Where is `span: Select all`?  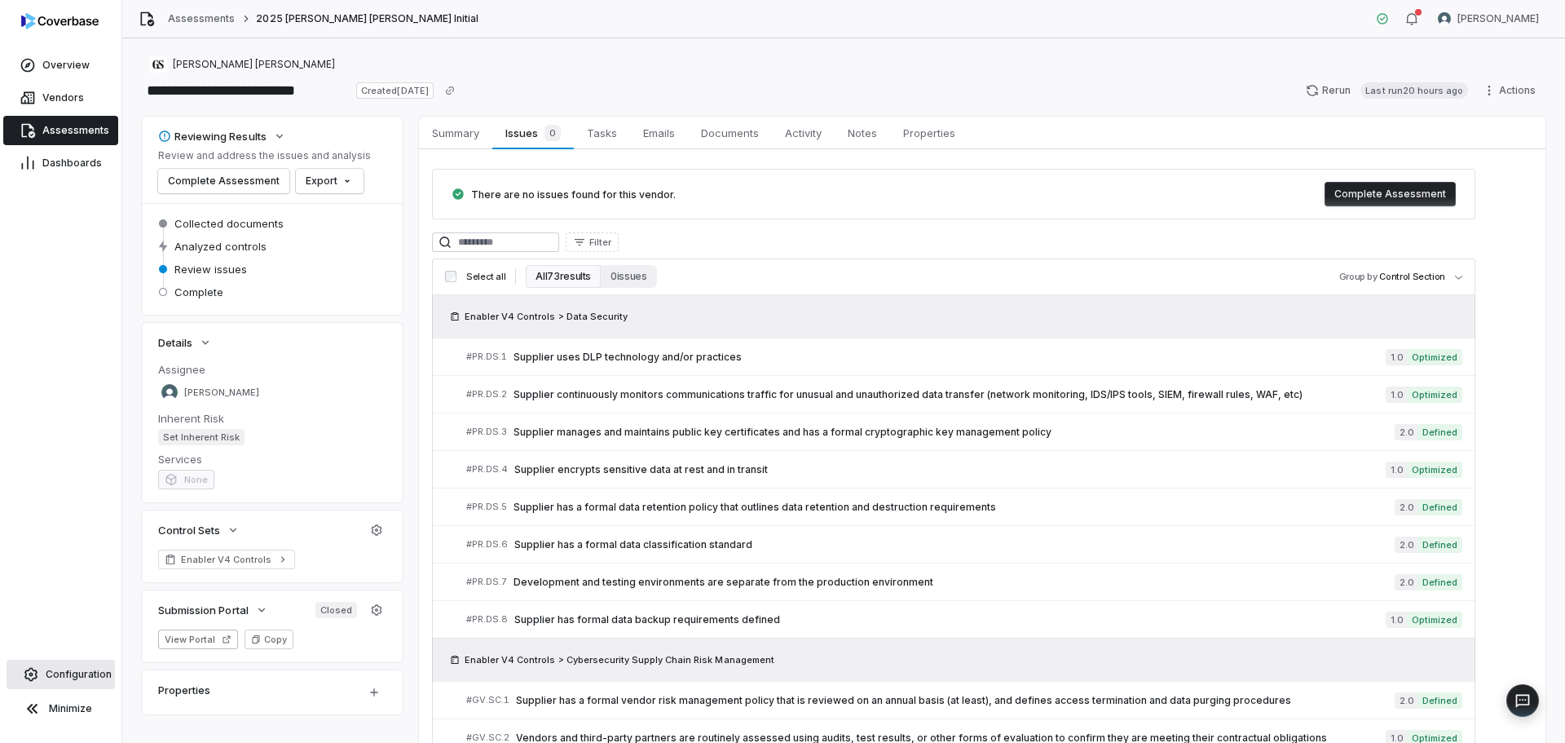
span: Select all is located at coordinates (486, 276).